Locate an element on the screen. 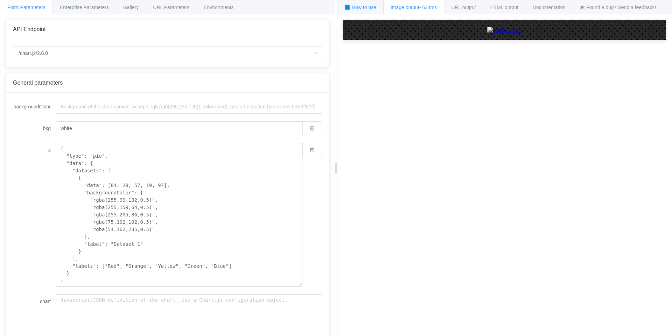 The image size is (672, 336). span: Form Parameters is located at coordinates (26, 7).